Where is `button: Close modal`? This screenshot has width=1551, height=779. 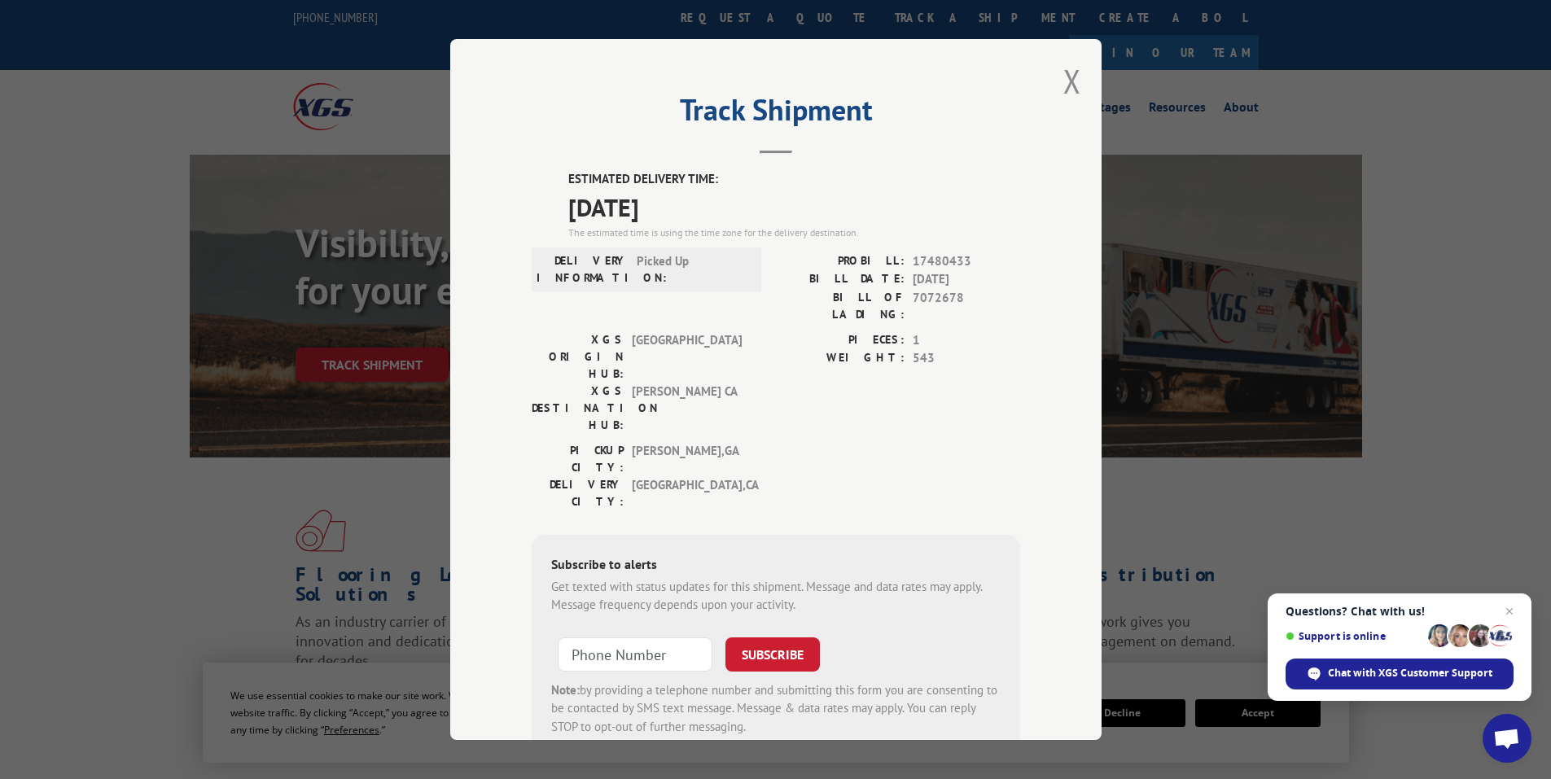 button: Close modal is located at coordinates (1072, 81).